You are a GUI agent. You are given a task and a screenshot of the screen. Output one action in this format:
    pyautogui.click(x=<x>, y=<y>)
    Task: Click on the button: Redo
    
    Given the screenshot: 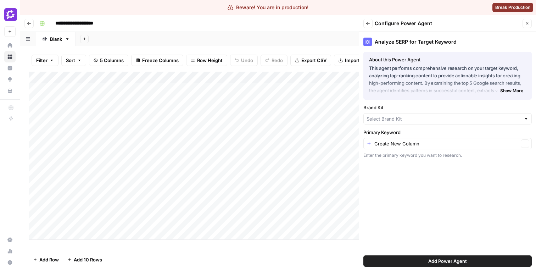 What is the action you would take?
    pyautogui.click(x=274, y=60)
    